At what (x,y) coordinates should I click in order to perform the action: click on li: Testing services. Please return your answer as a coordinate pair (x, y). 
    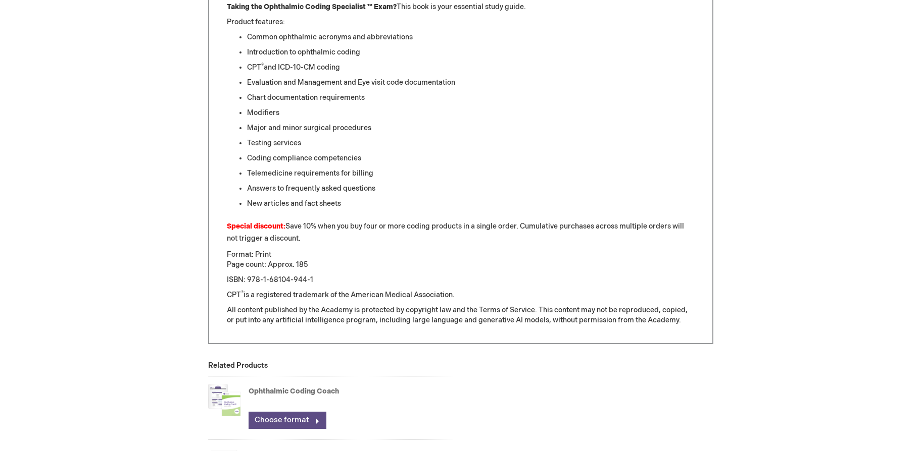
    Looking at the image, I should click on (471, 143).